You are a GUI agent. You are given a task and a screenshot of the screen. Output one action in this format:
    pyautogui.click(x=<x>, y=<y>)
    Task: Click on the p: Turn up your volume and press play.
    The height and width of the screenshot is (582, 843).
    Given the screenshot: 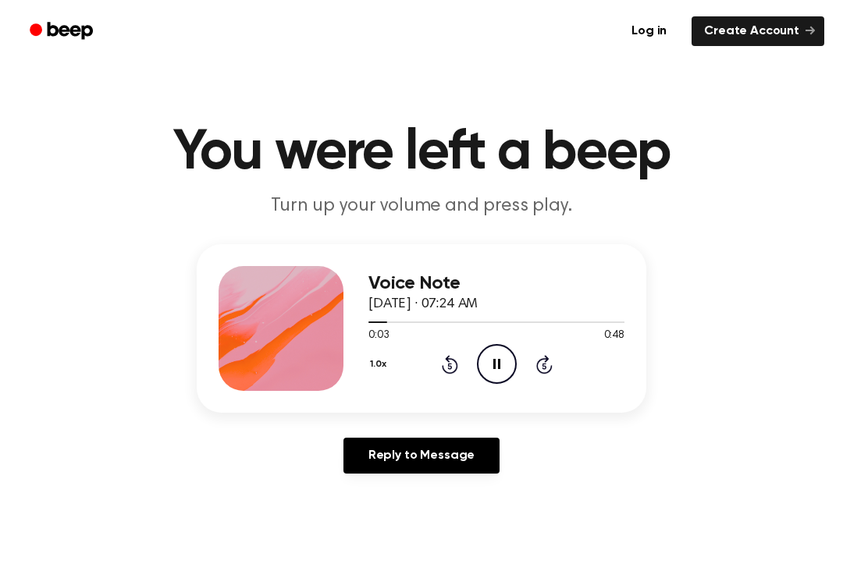 What is the action you would take?
    pyautogui.click(x=422, y=206)
    